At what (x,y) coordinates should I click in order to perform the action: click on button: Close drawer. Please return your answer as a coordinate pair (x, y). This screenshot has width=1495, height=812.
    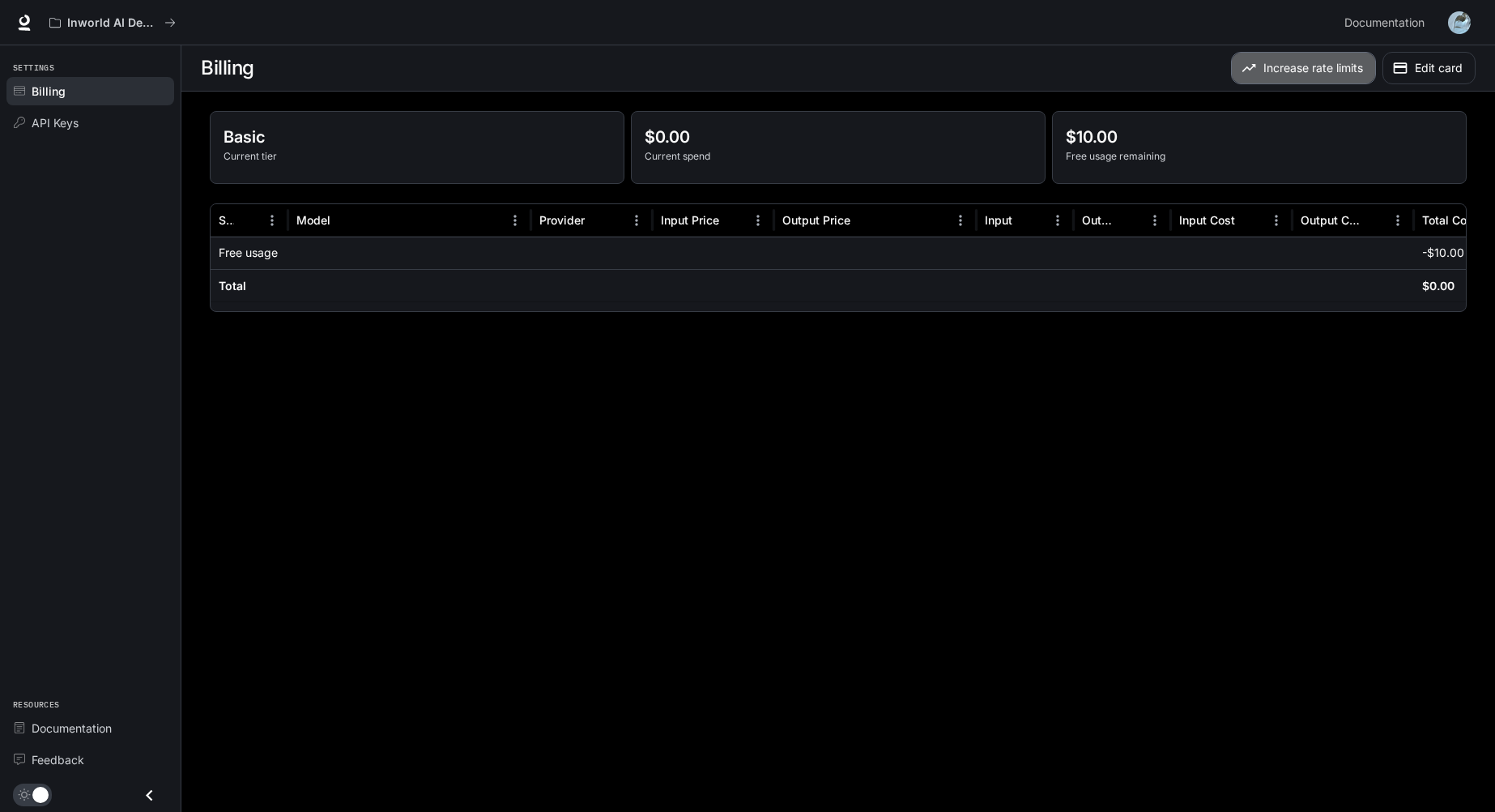
    Looking at the image, I should click on (149, 795).